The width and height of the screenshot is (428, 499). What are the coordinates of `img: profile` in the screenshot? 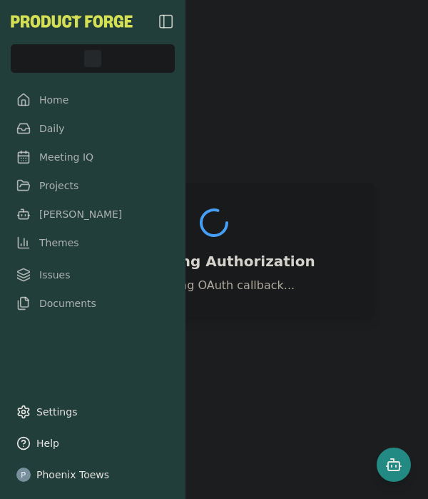 It's located at (24, 474).